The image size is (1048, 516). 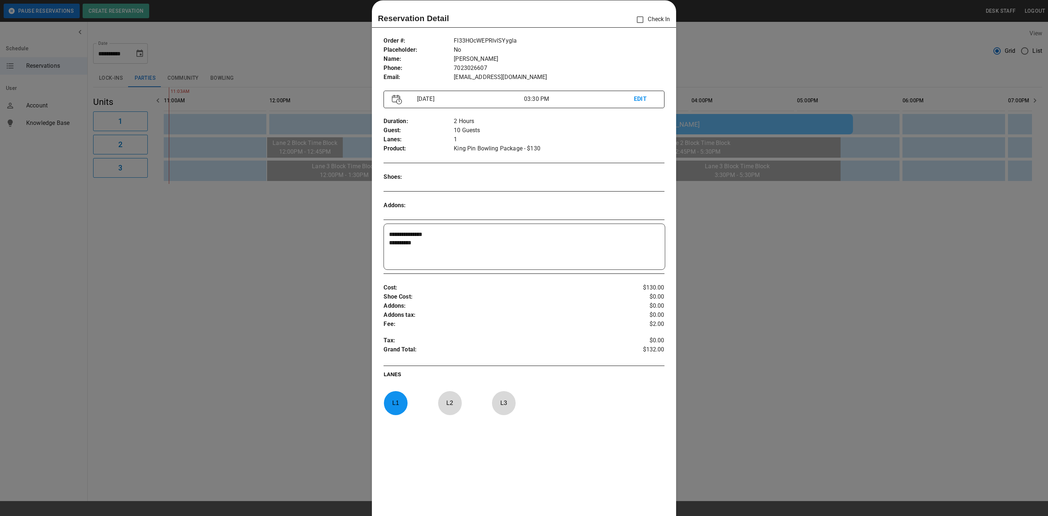 I want to click on p: 2 Hours, so click(x=559, y=121).